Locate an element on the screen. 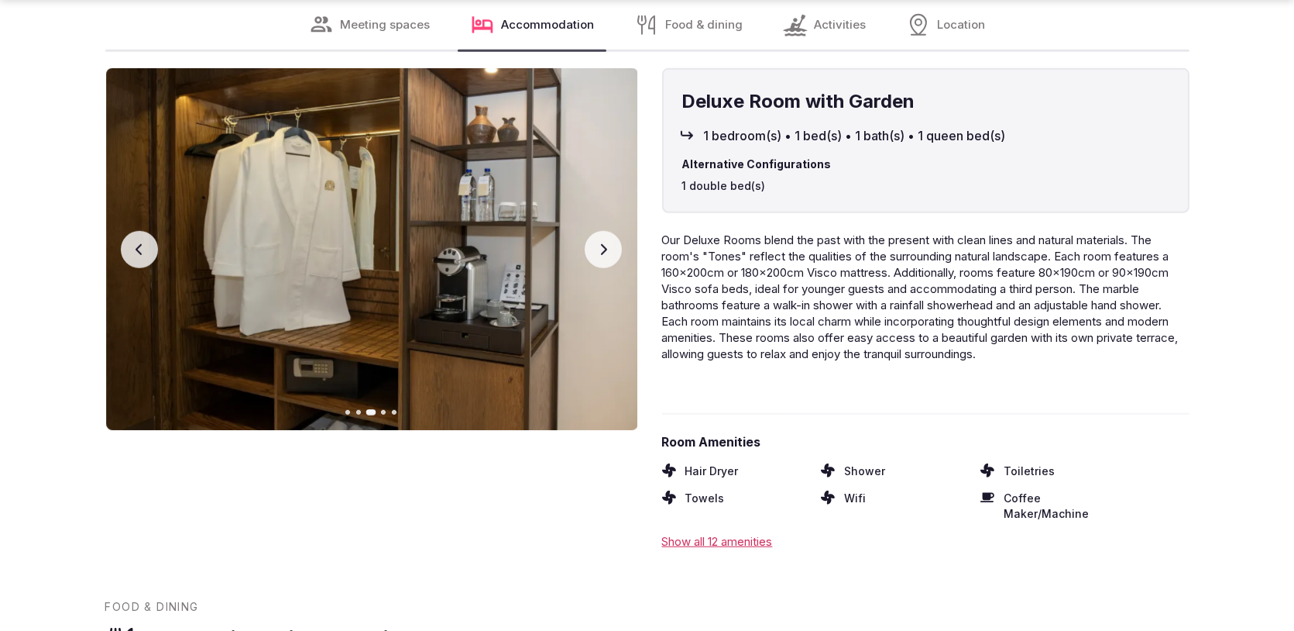 The width and height of the screenshot is (1294, 631). span: Activities is located at coordinates (840, 25).